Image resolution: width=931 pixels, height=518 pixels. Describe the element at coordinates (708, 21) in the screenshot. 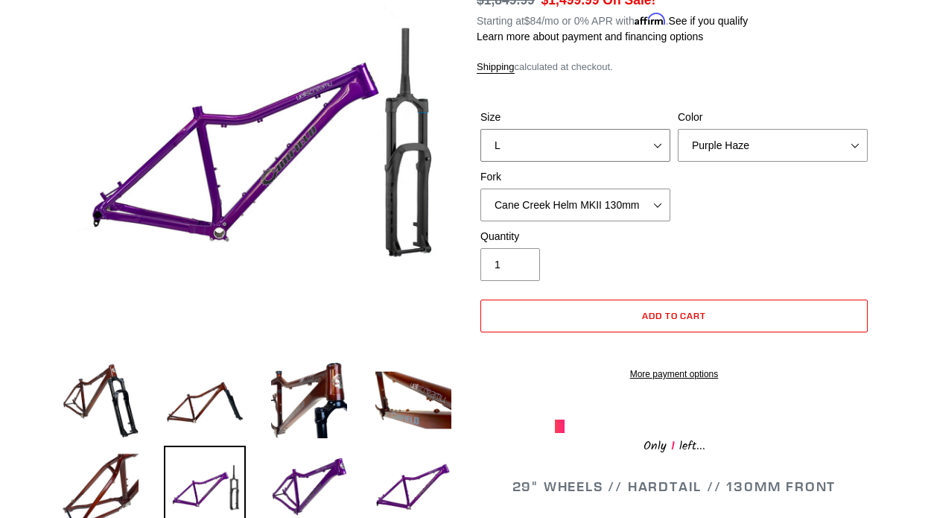

I see `a: See if you qualify - Learn more about Affirm Financing (opens in modal)` at that location.